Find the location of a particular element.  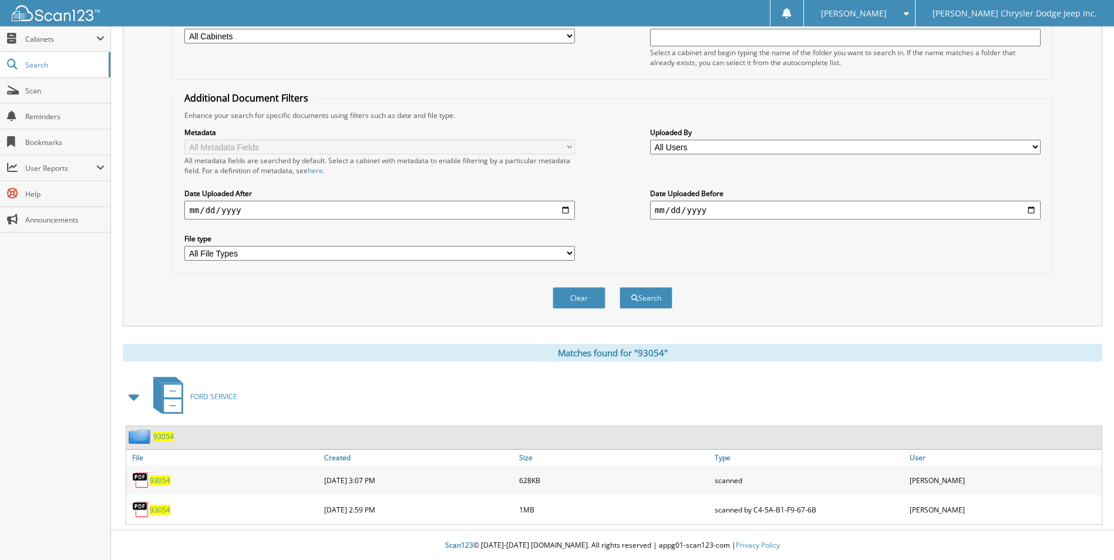

span: Scan is located at coordinates (65, 90).